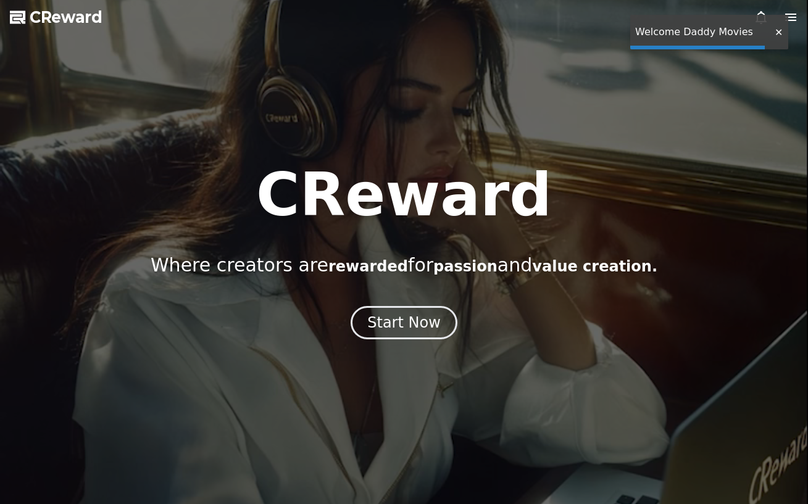  Describe the element at coordinates (404, 323) in the screenshot. I see `button: Start Now` at that location.